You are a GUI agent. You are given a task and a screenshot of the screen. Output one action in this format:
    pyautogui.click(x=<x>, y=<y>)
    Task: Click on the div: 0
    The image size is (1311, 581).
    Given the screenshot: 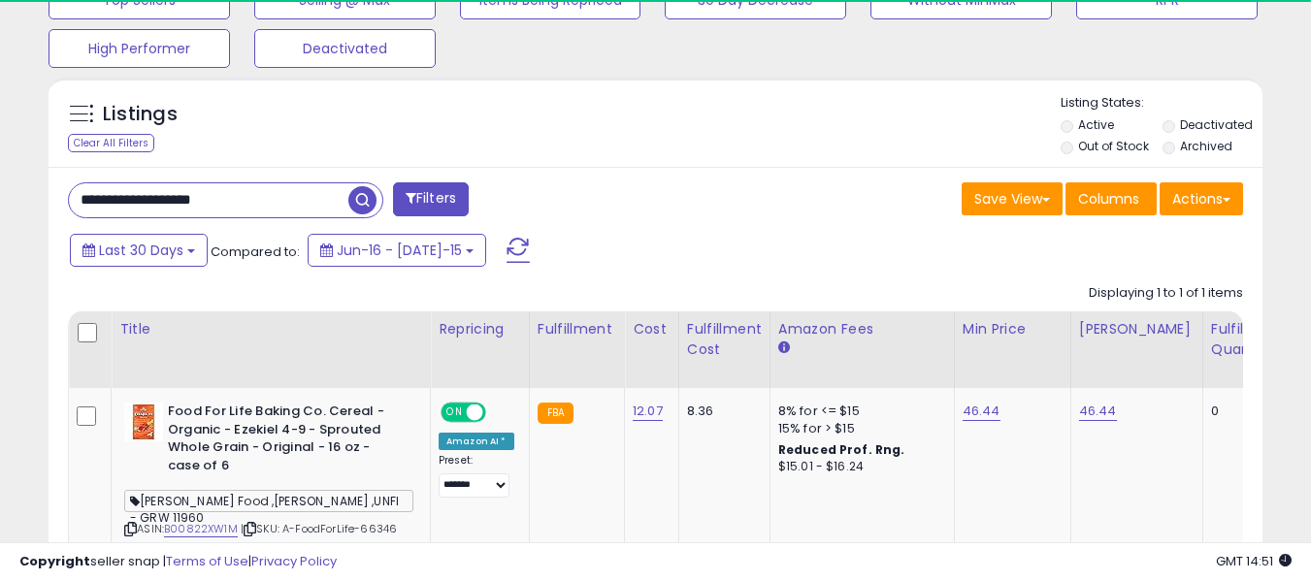 What is the action you would take?
    pyautogui.click(x=1242, y=412)
    